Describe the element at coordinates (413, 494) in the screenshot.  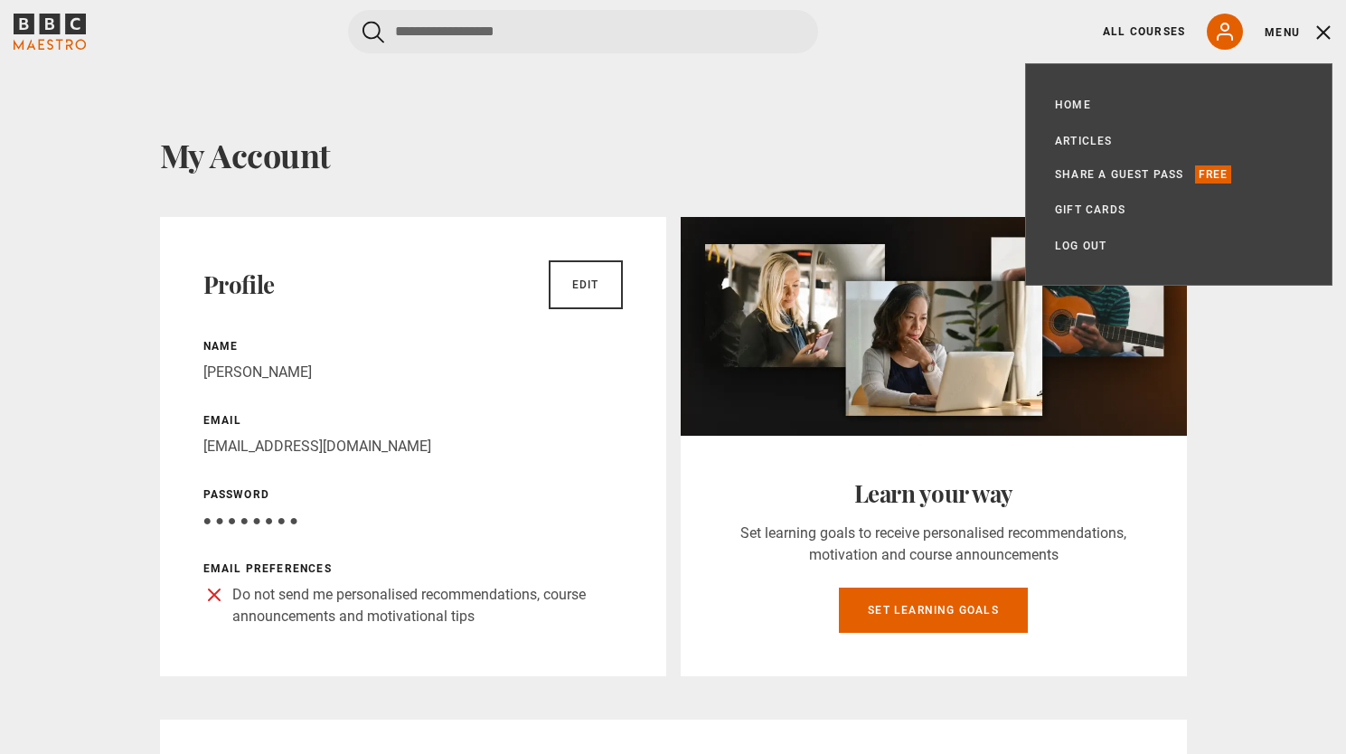
I see `p: Password` at that location.